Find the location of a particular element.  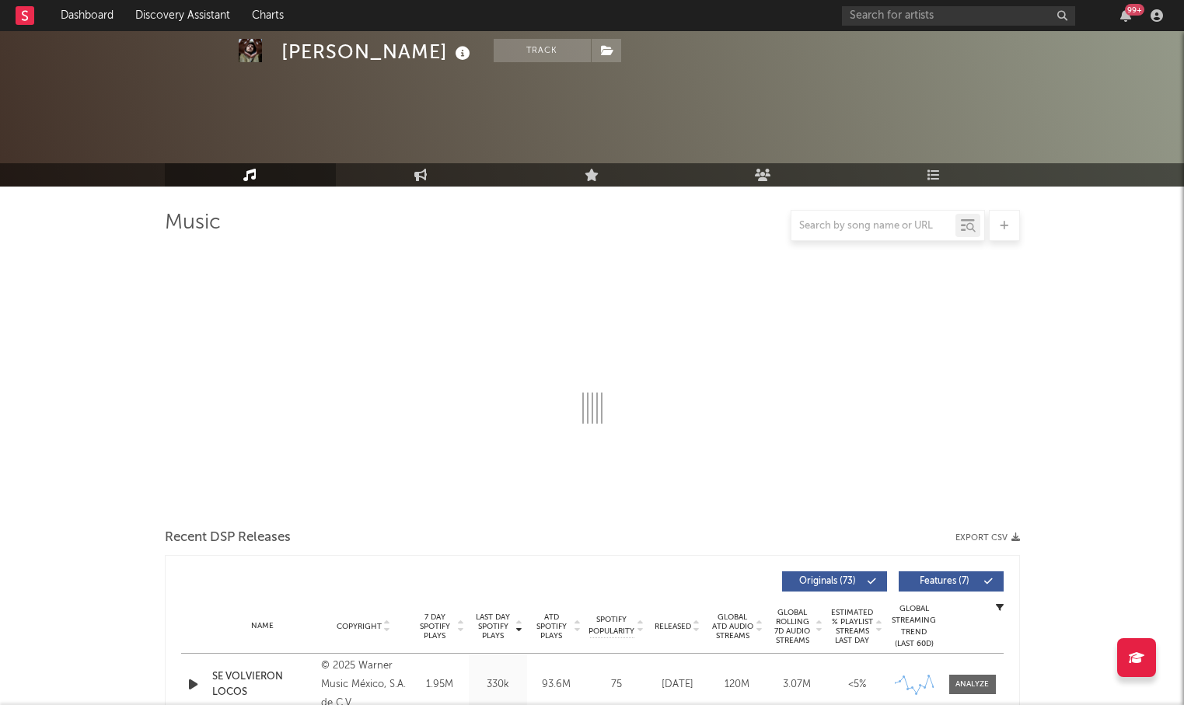

a: SE VOLVIERON LOCOS is located at coordinates (263, 684).